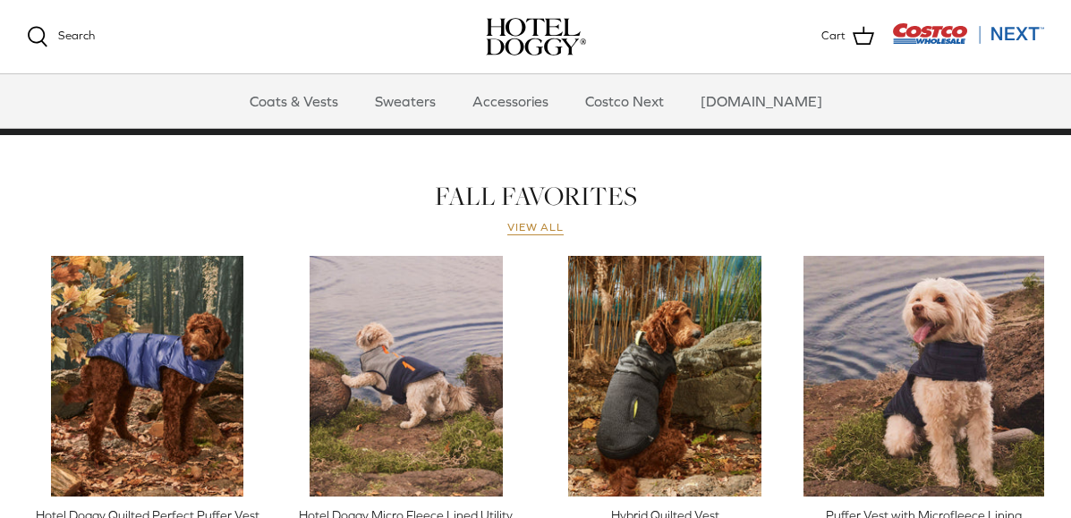 The image size is (1071, 518). I want to click on span: Search, so click(76, 35).